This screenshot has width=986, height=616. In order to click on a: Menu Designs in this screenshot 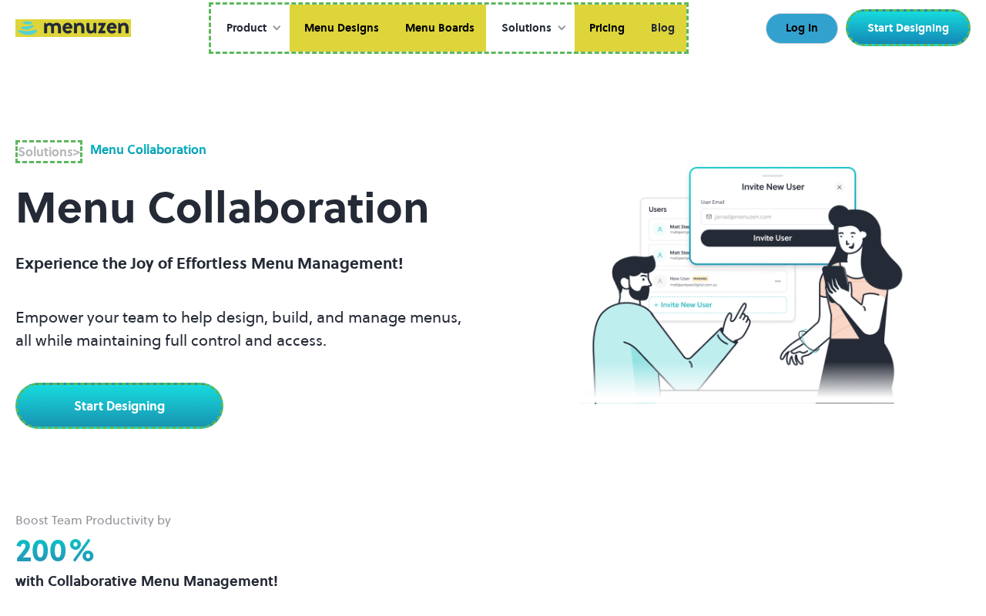, I will do `click(340, 29)`.